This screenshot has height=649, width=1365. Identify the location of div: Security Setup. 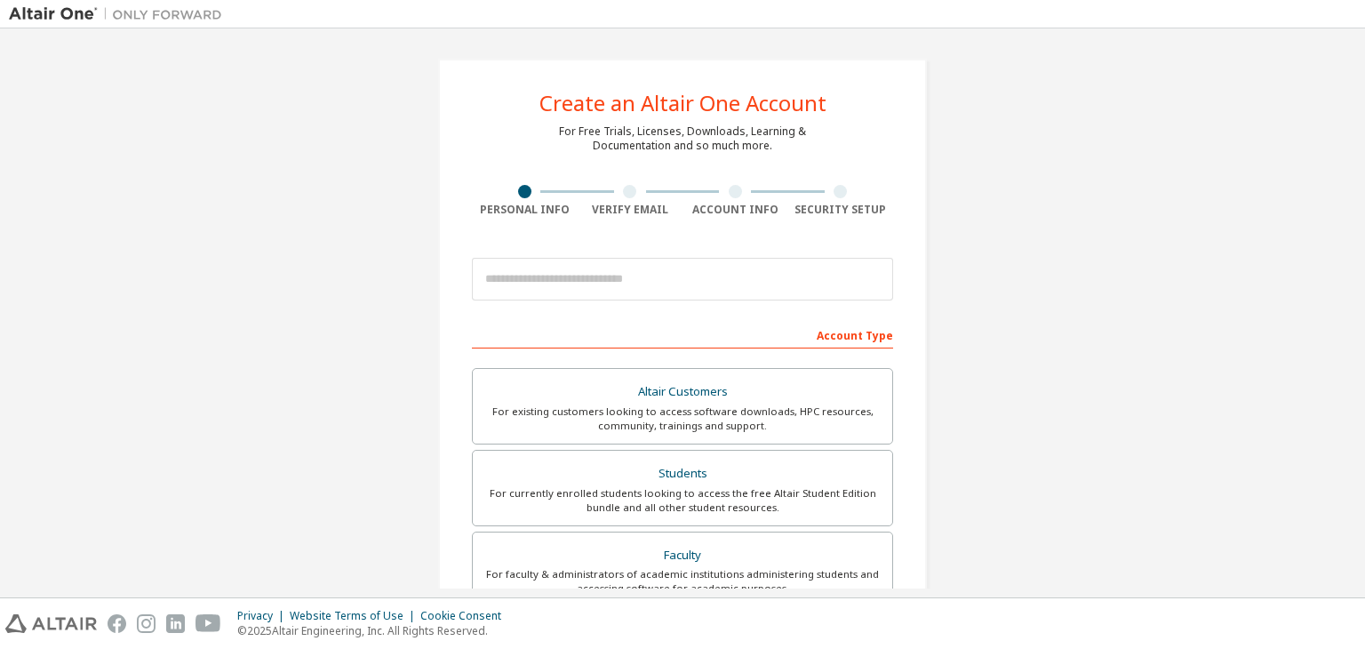
(841, 210).